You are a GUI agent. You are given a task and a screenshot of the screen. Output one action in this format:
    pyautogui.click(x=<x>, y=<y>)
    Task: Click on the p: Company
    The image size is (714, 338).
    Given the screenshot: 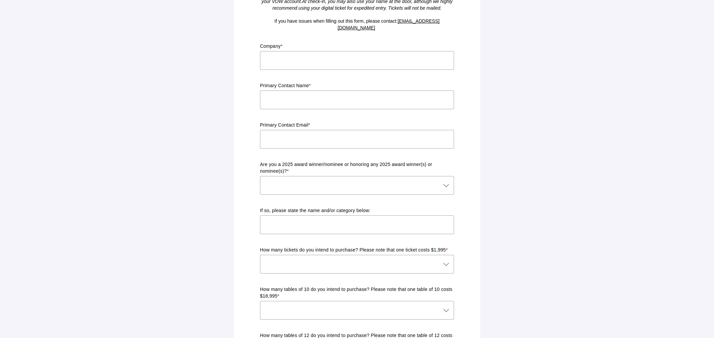 What is the action you would take?
    pyautogui.click(x=357, y=46)
    